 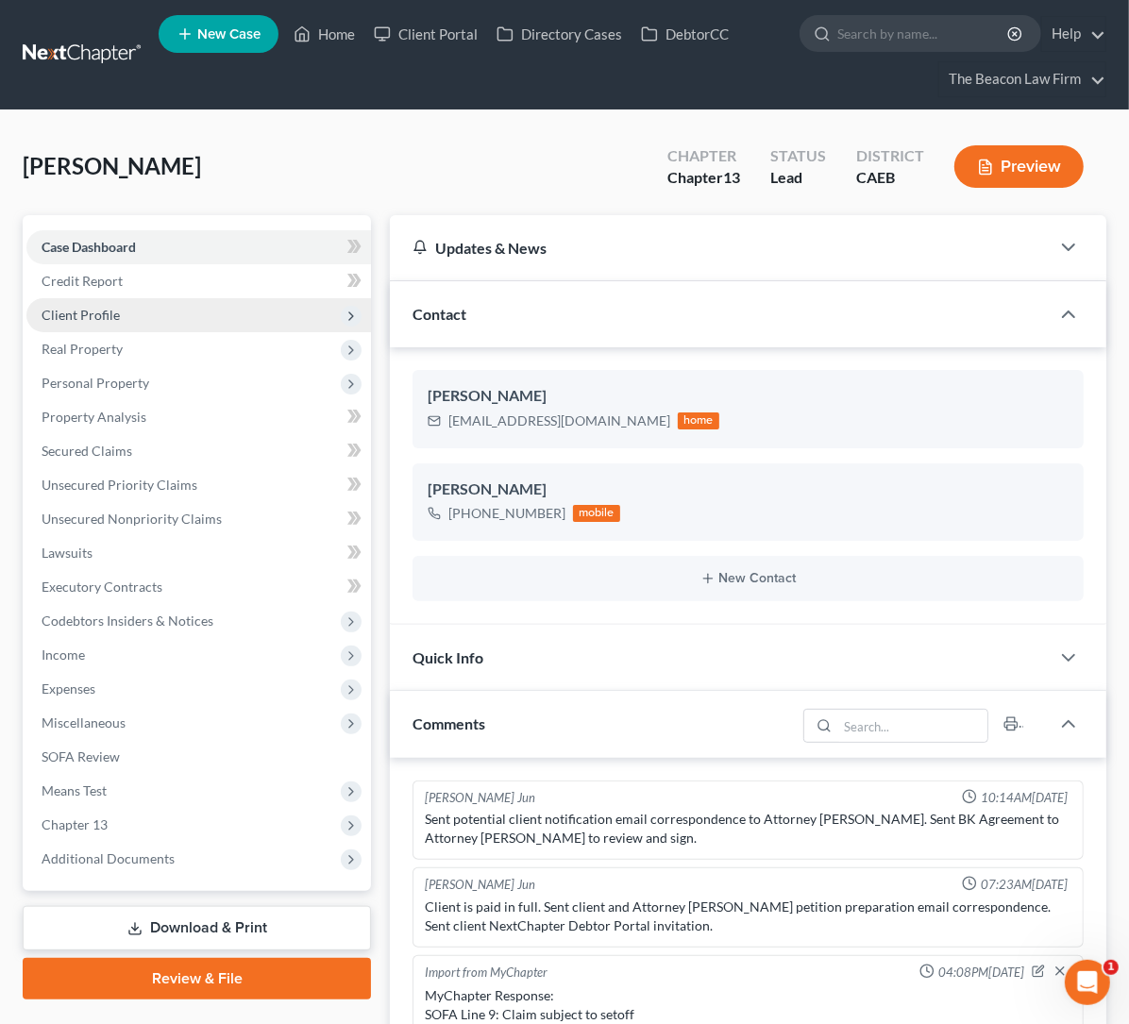 What do you see at coordinates (75, 824) in the screenshot?
I see `span: Chapter 13` at bounding box center [75, 824].